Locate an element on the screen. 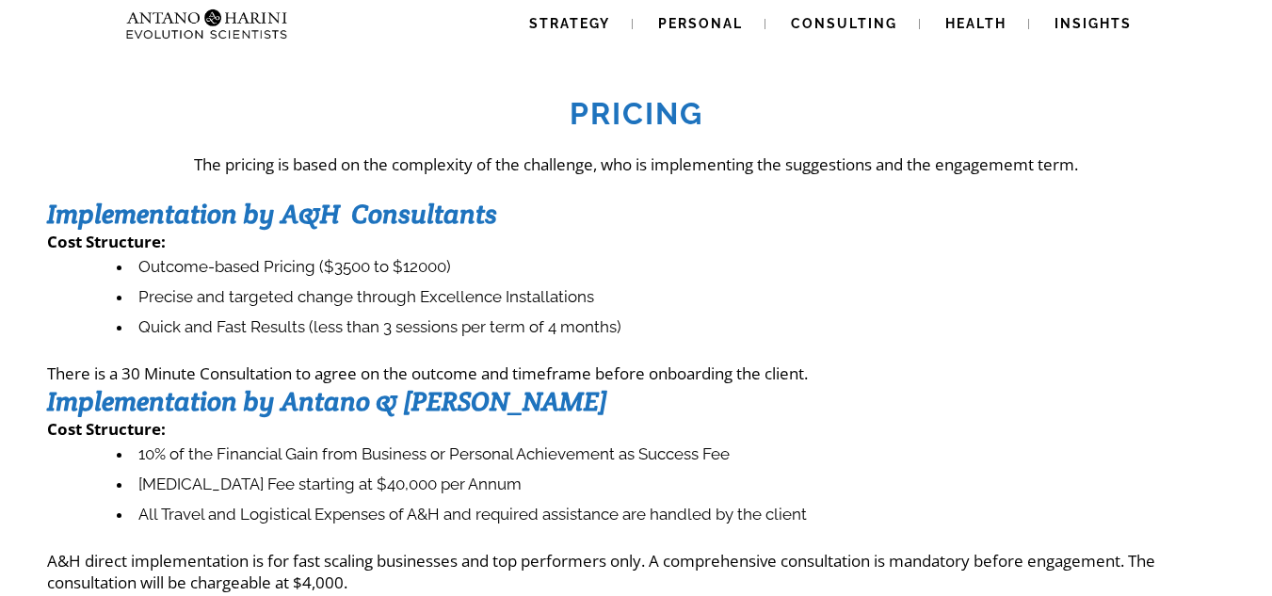 The width and height of the screenshot is (1272, 596). li: All Travel and Logistical Expenses of A&H and required assistance are handled by the client is located at coordinates (671, 515).